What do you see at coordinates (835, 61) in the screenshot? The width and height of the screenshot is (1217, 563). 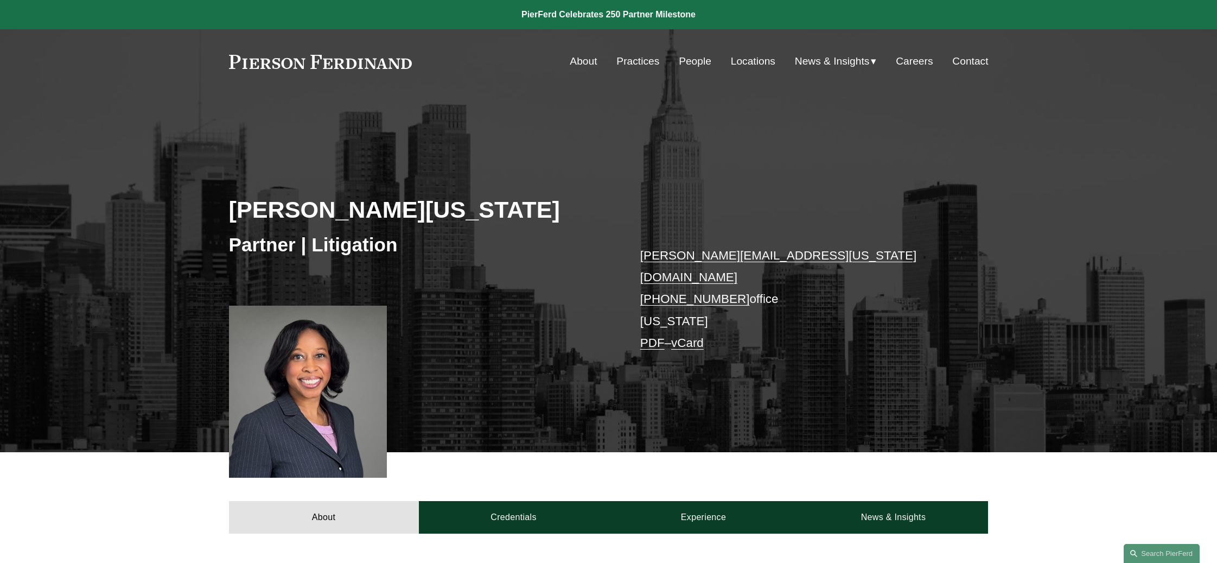 I see `a: folder dropdown` at bounding box center [835, 61].